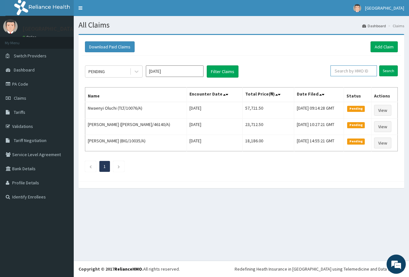  What do you see at coordinates (358, 95) in the screenshot?
I see `th: Status` at bounding box center [358, 95].